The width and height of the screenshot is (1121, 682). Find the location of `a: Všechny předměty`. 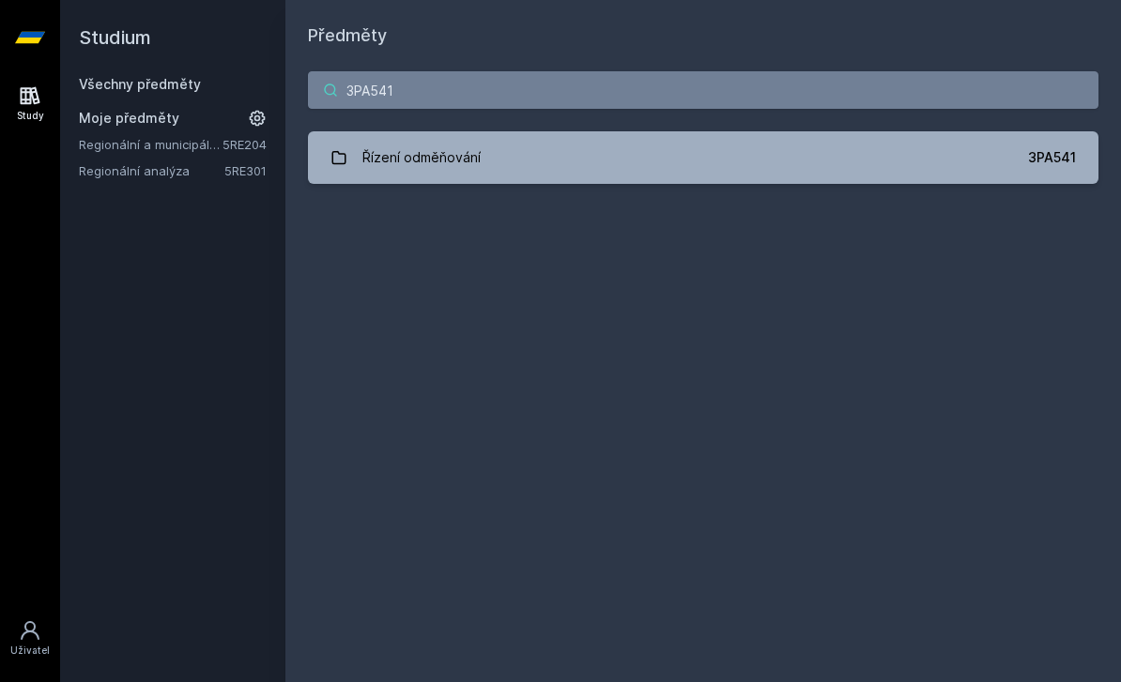

a: Všechny předměty is located at coordinates (140, 84).